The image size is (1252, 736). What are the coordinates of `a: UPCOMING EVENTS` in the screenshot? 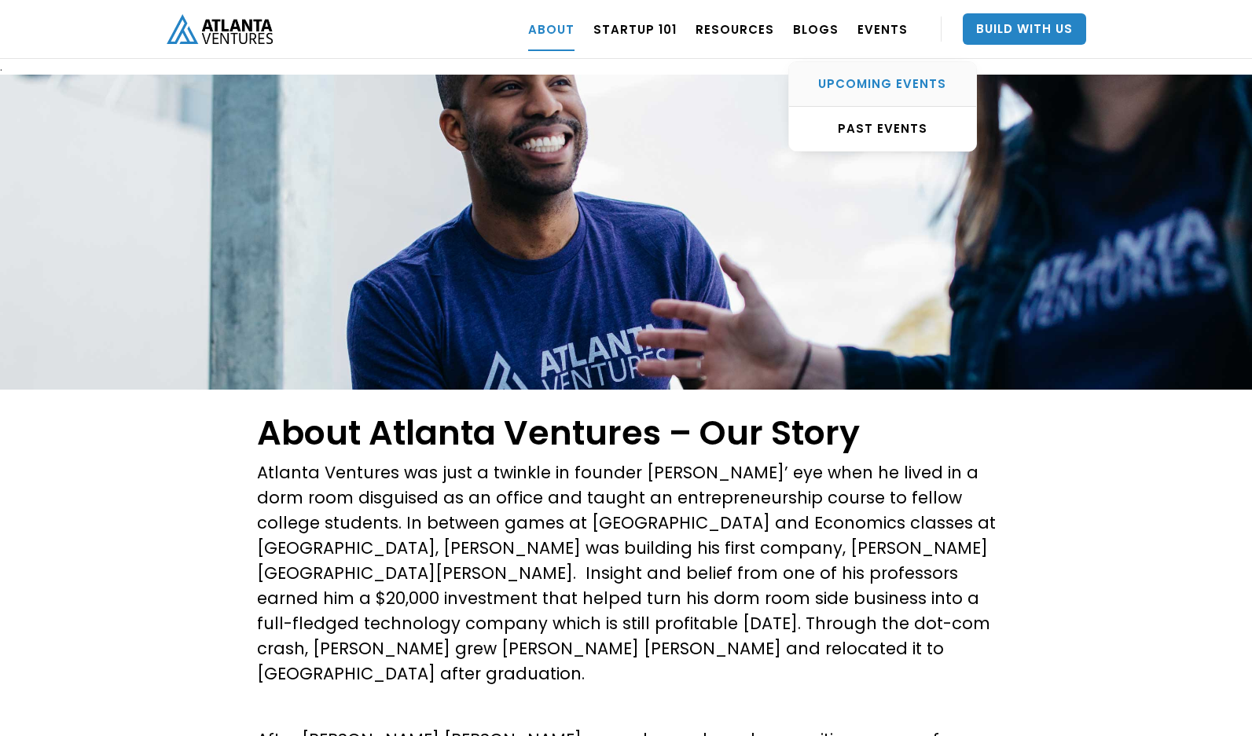 It's located at (882, 84).